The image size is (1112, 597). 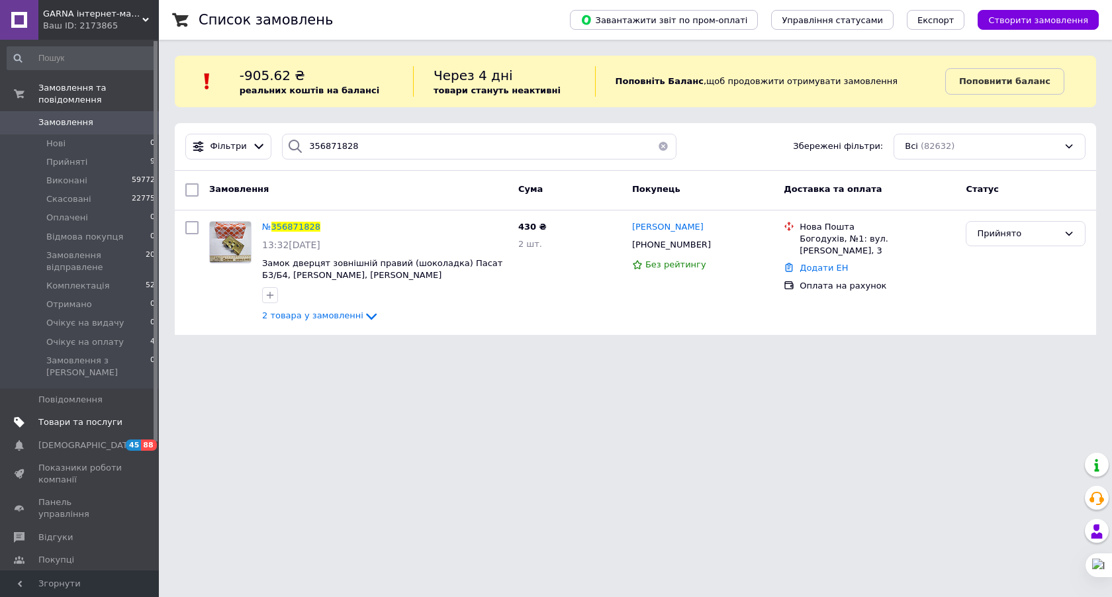 I want to click on b: Поповніть Баланс, so click(x=659, y=81).